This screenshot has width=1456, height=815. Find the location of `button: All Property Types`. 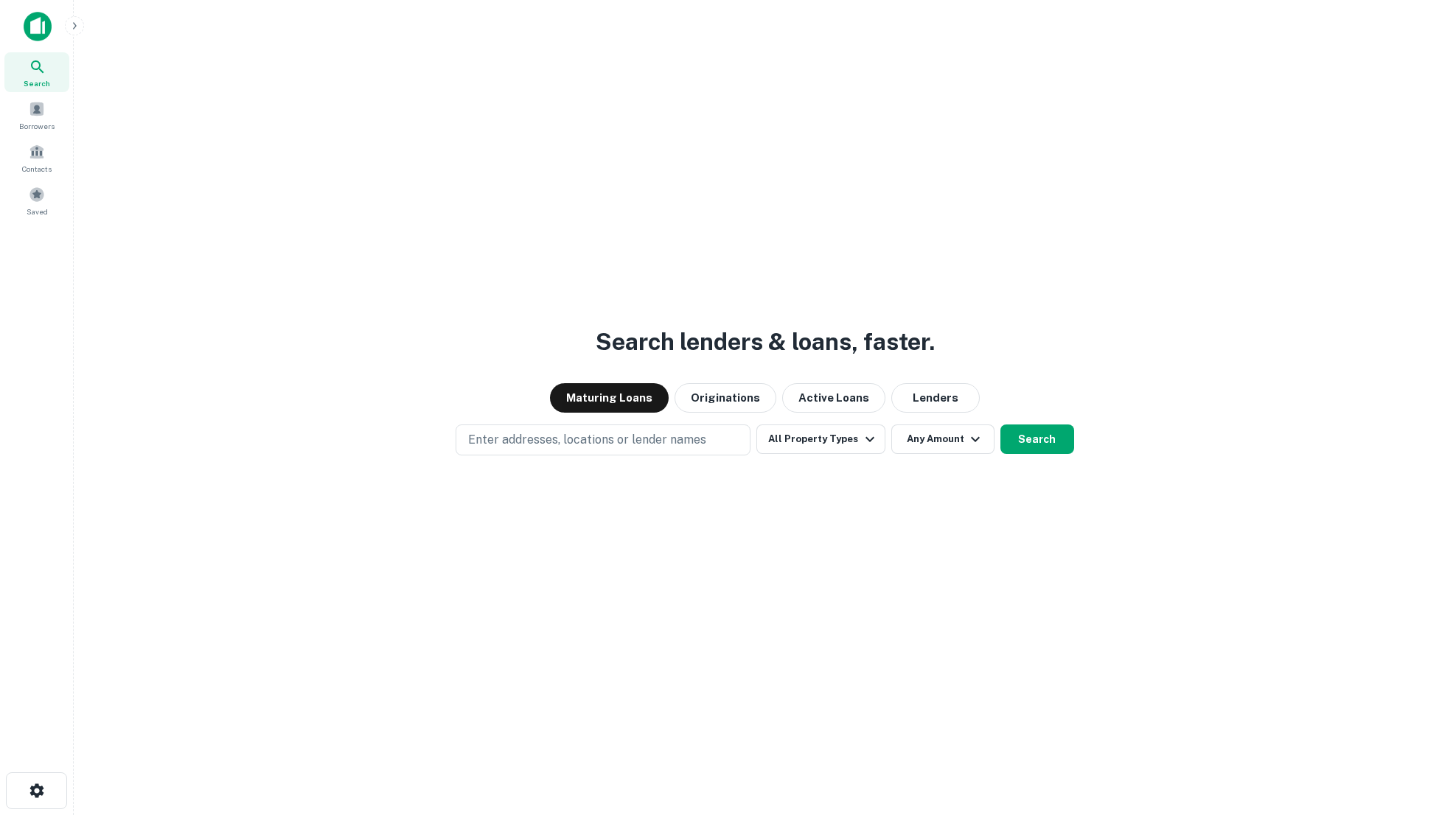

button: All Property Types is located at coordinates (821, 439).